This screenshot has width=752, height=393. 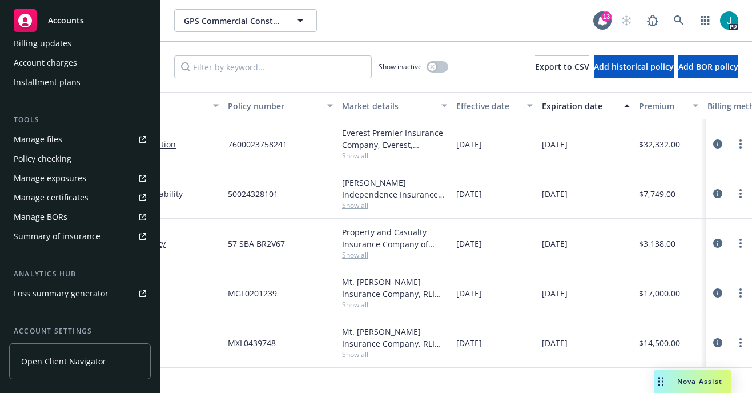 I want to click on button: Market details, so click(x=394, y=106).